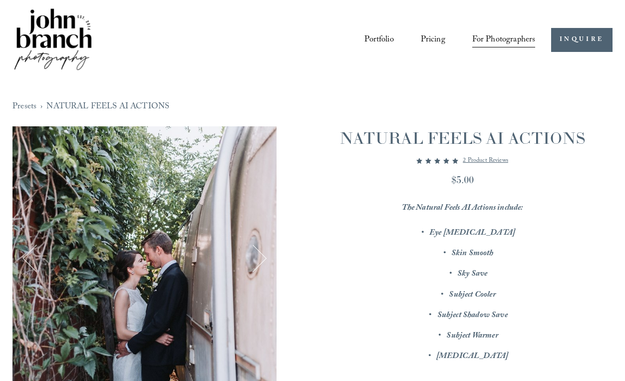 This screenshot has width=625, height=381. Describe the element at coordinates (582, 40) in the screenshot. I see `a: INQUIRE` at that location.